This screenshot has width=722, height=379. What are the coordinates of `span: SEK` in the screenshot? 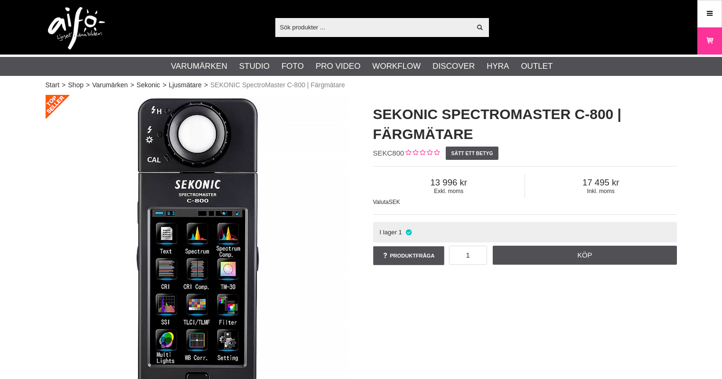 It's located at (395, 202).